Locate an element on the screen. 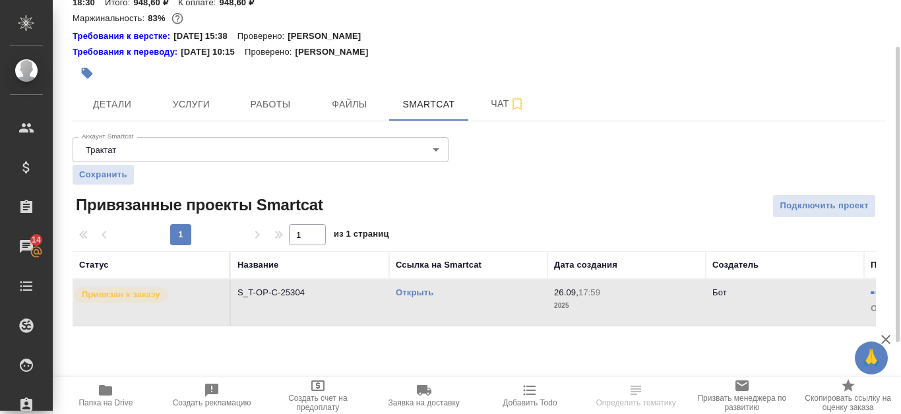  span: Работы is located at coordinates (270, 104).